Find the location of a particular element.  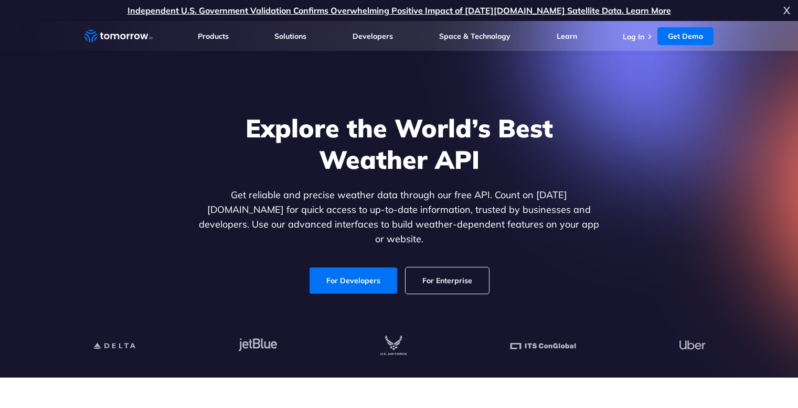

a: Log In is located at coordinates (633, 37).